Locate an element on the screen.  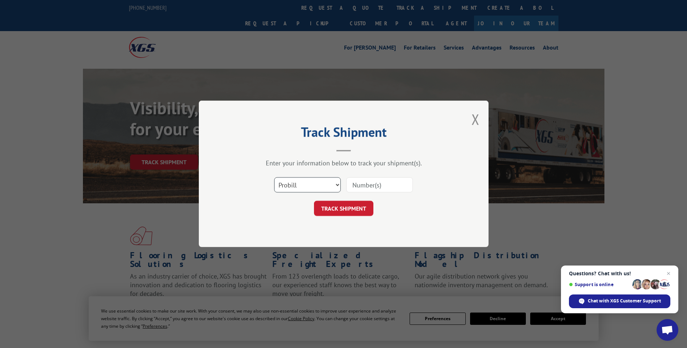
span: Questions? Chat with us! is located at coordinates (620, 274).